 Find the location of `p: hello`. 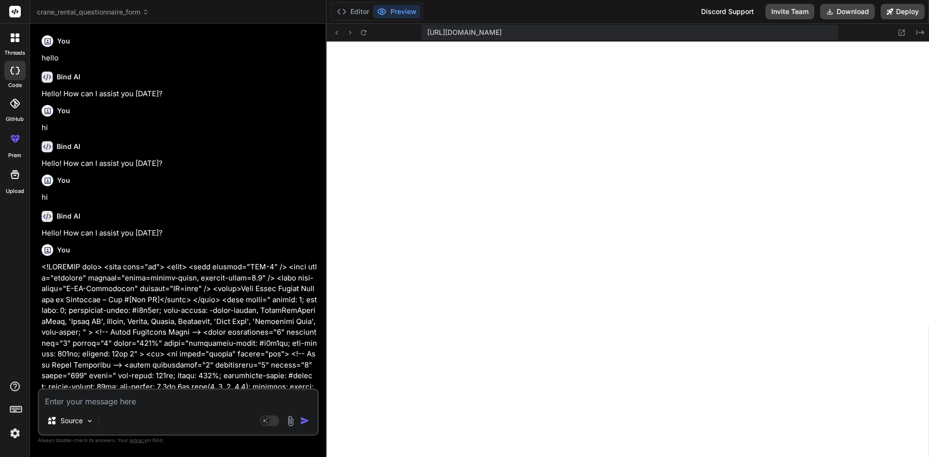

p: hello is located at coordinates (179, 58).